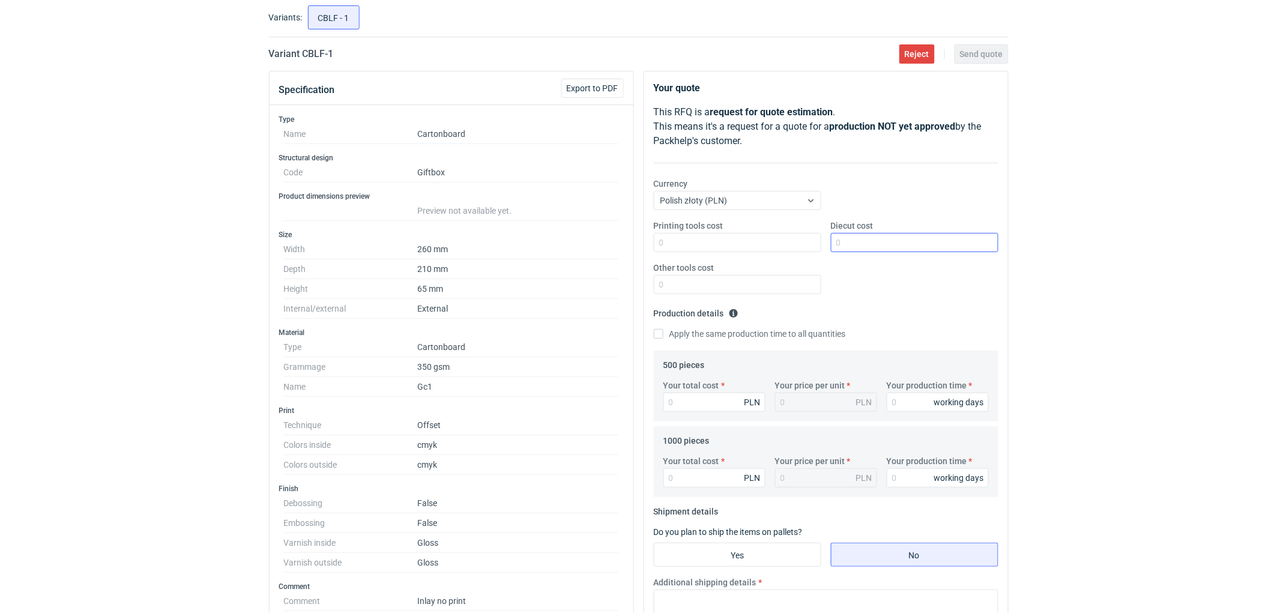 Image resolution: width=1277 pixels, height=613 pixels. I want to click on dd: Offset, so click(518, 425).